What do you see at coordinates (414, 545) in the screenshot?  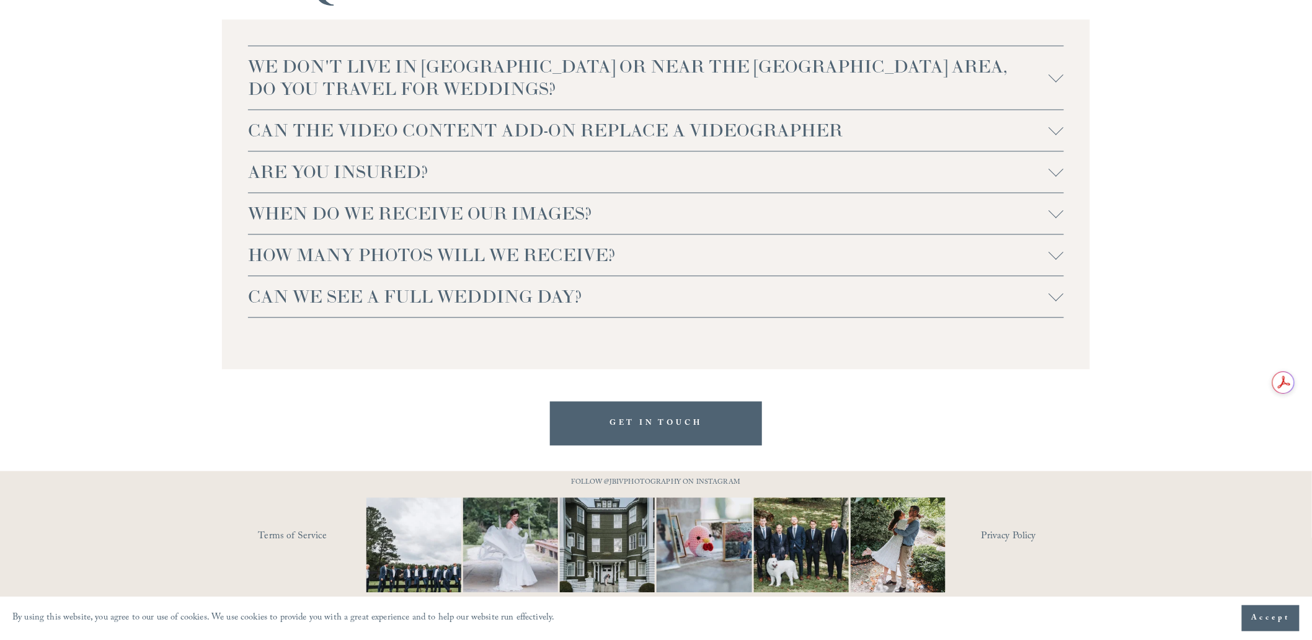 I see `img: Definitely, not your typical #WideShotWednesday moment. It&rsquo;s all about the suits, the smile...` at bounding box center [414, 545].